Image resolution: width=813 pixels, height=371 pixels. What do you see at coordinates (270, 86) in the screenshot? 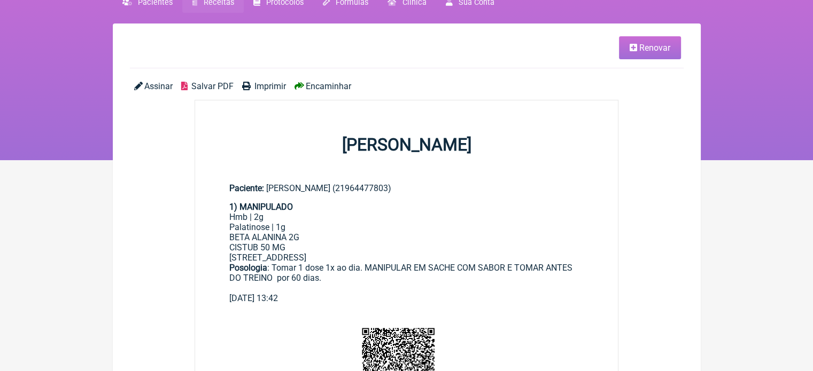
I see `span: Imprimir` at bounding box center [270, 86].